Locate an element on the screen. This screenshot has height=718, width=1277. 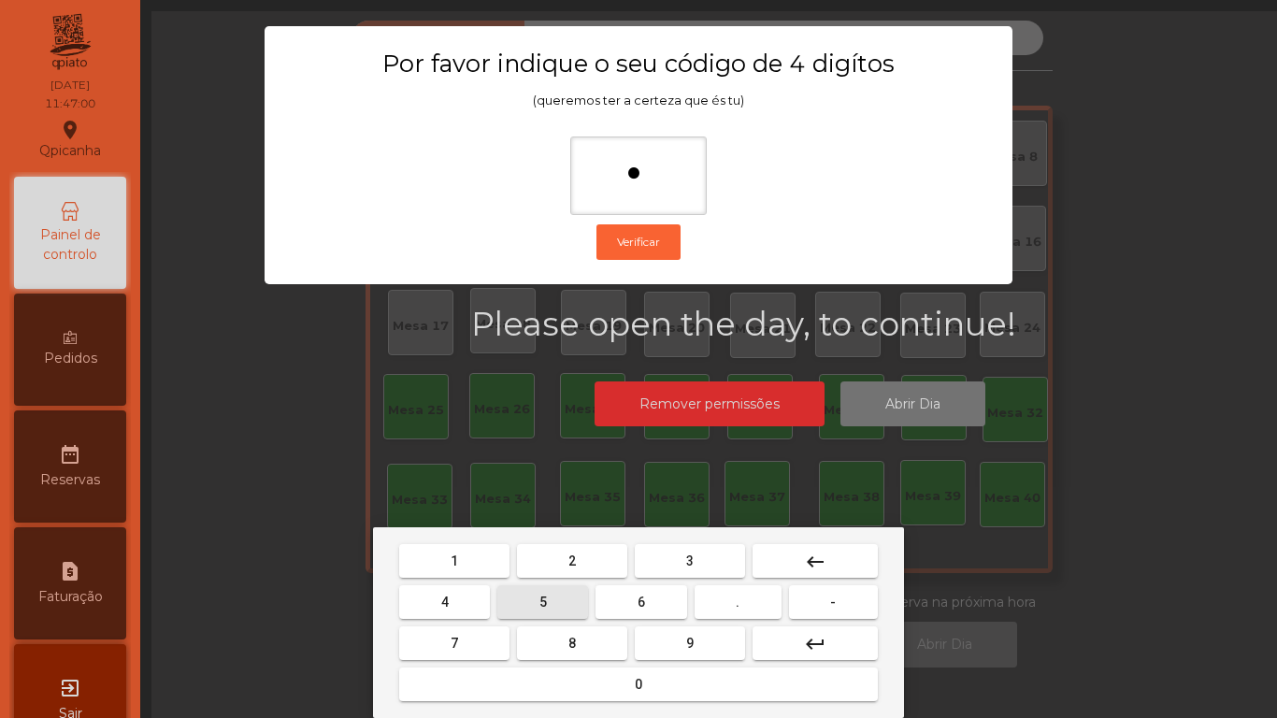
span: 4 is located at coordinates (445, 602).